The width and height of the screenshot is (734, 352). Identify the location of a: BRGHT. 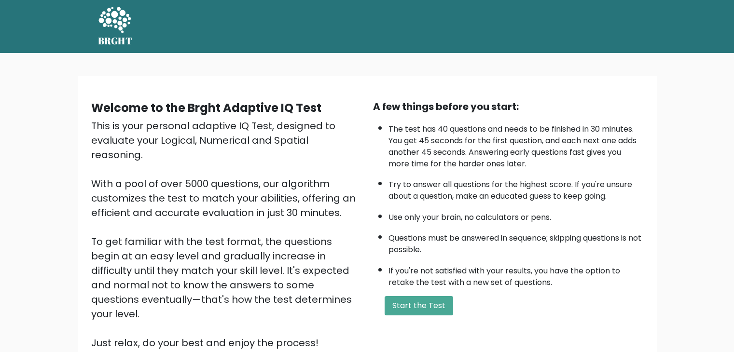
(115, 27).